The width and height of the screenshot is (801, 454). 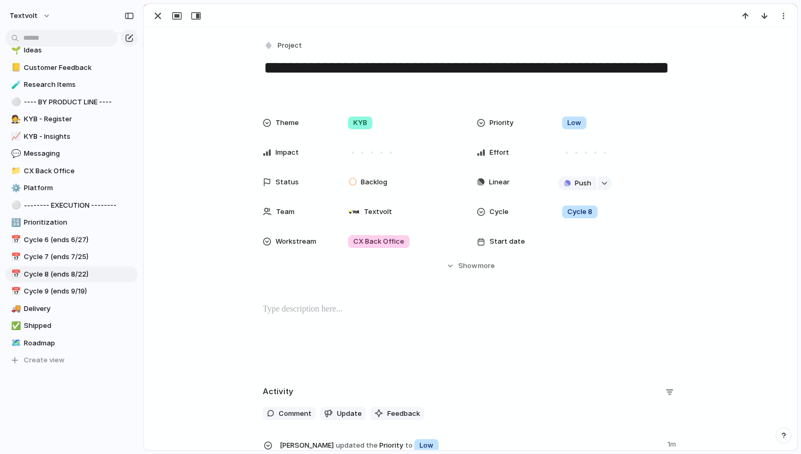 What do you see at coordinates (71, 291) in the screenshot?
I see `div: 📅Cycle 9 (ends 9/19)` at bounding box center [71, 291].